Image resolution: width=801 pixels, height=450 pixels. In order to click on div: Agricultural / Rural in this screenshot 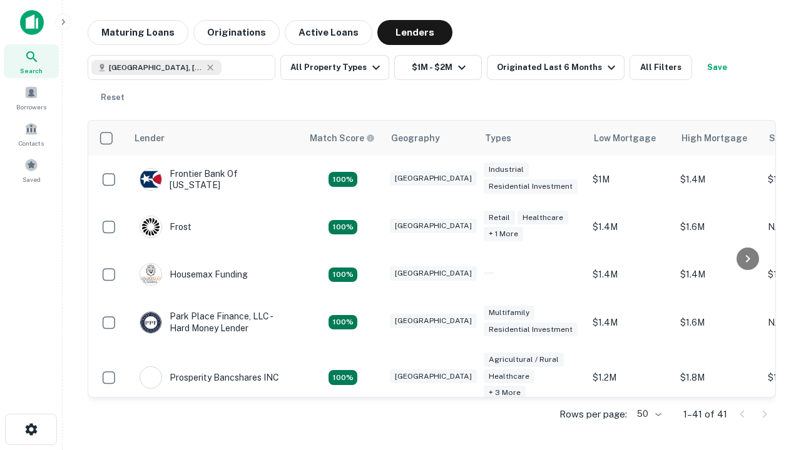, I will do `click(523, 360)`.